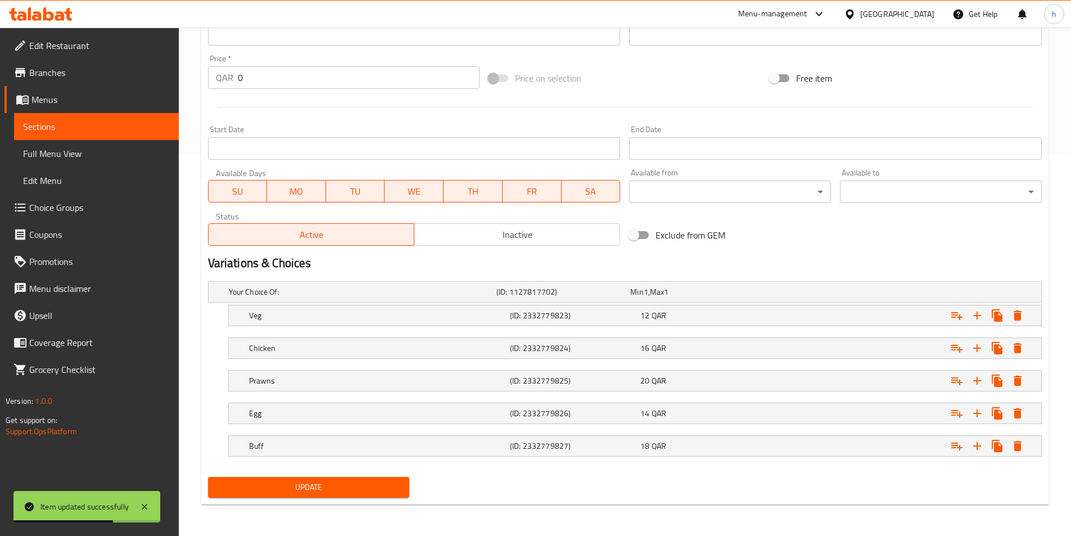 This screenshot has height=536, width=1071. What do you see at coordinates (573, 348) in the screenshot?
I see `h5: (ID: 2332779824)` at bounding box center [573, 348].